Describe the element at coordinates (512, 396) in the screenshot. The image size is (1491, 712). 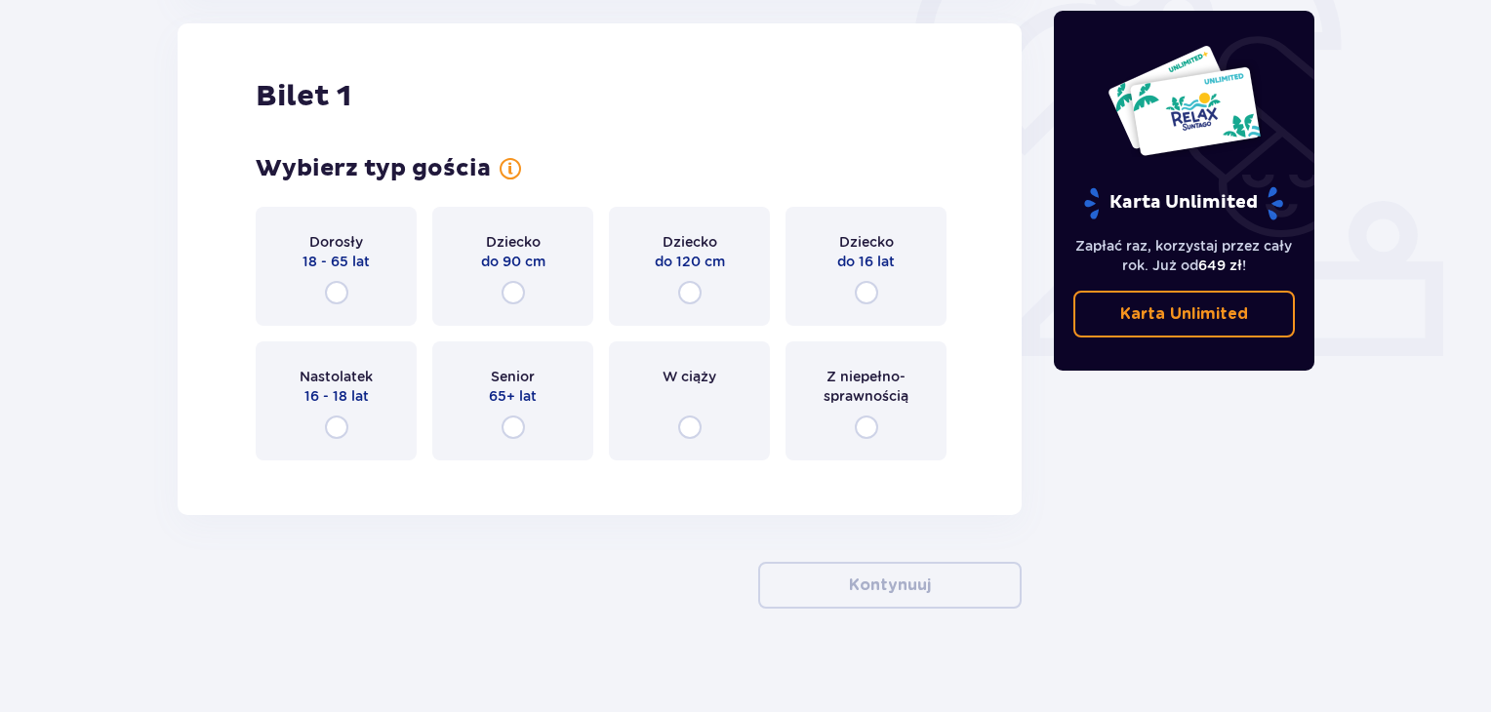
I see `span: 65+ lat` at that location.